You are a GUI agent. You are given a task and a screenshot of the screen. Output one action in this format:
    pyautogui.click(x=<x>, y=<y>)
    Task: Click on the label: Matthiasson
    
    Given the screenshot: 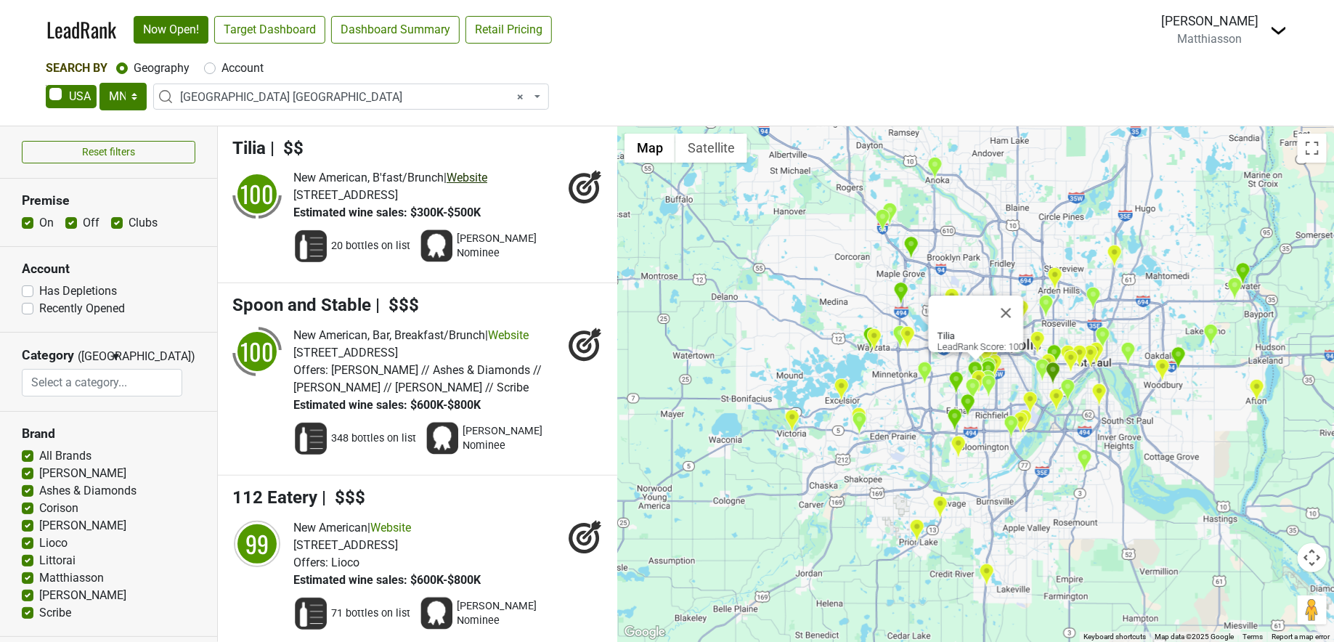 What is the action you would take?
    pyautogui.click(x=71, y=578)
    